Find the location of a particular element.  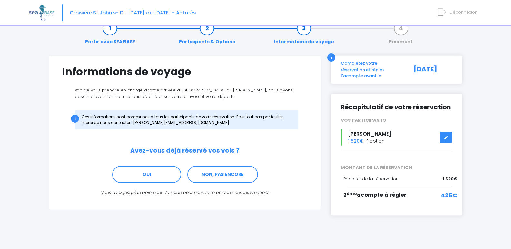

a: Partir avec SEA BASE is located at coordinates (110, 35).